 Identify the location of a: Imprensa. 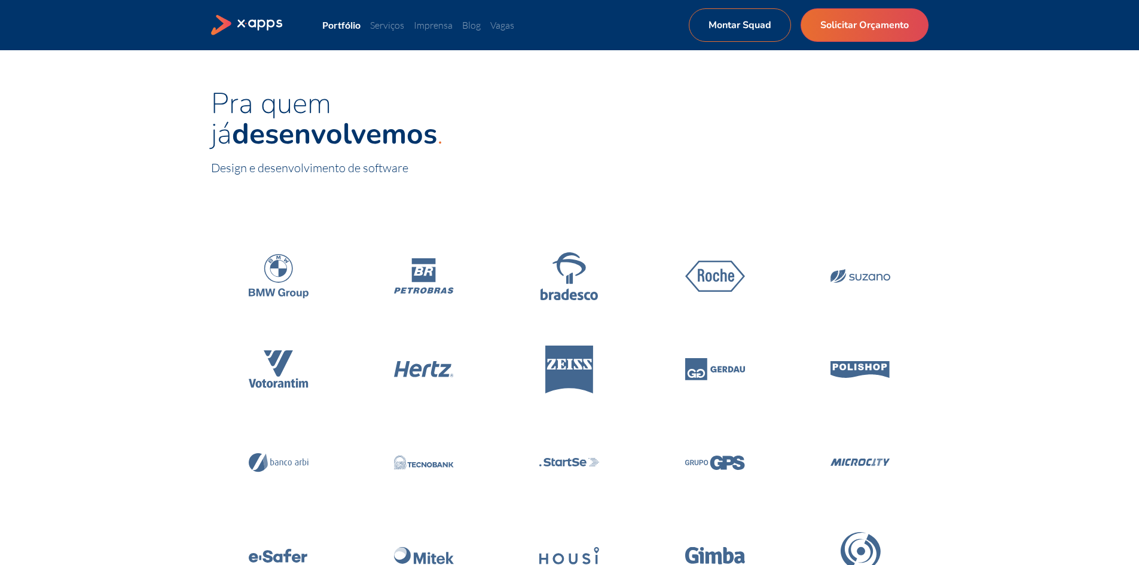
(433, 25).